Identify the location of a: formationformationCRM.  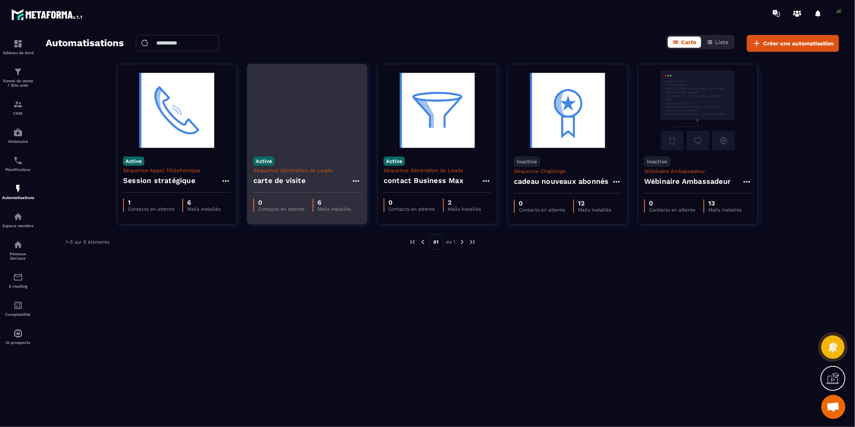
(18, 107).